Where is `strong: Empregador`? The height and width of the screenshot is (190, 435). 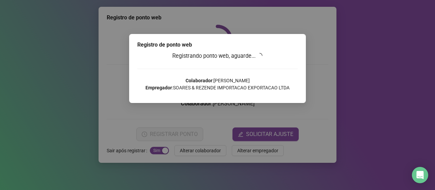 strong: Empregador is located at coordinates (159, 88).